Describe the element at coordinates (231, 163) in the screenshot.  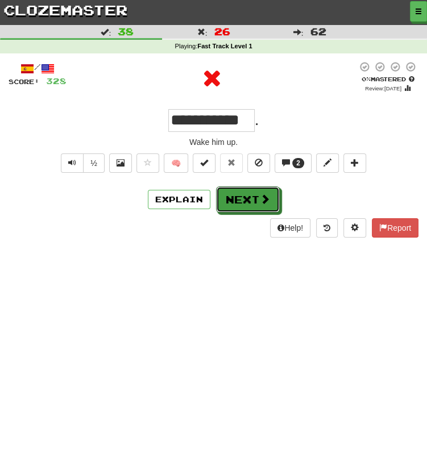
I see `button: Reset to 0% Mastered (alt+r)` at that location.